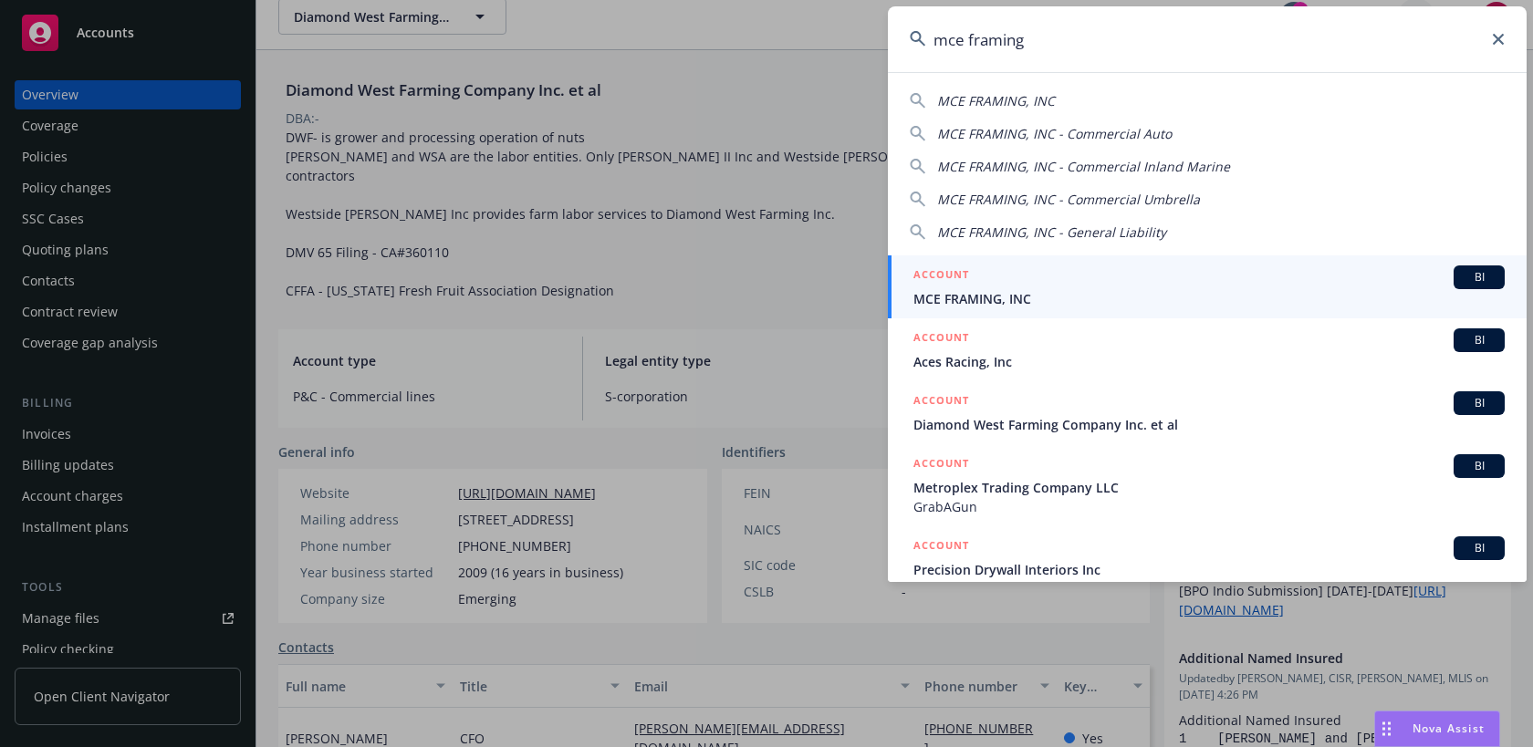  What do you see at coordinates (1054, 133) in the screenshot?
I see `span: MCE FRAMING, INC - Commercial Auto` at bounding box center [1054, 133].